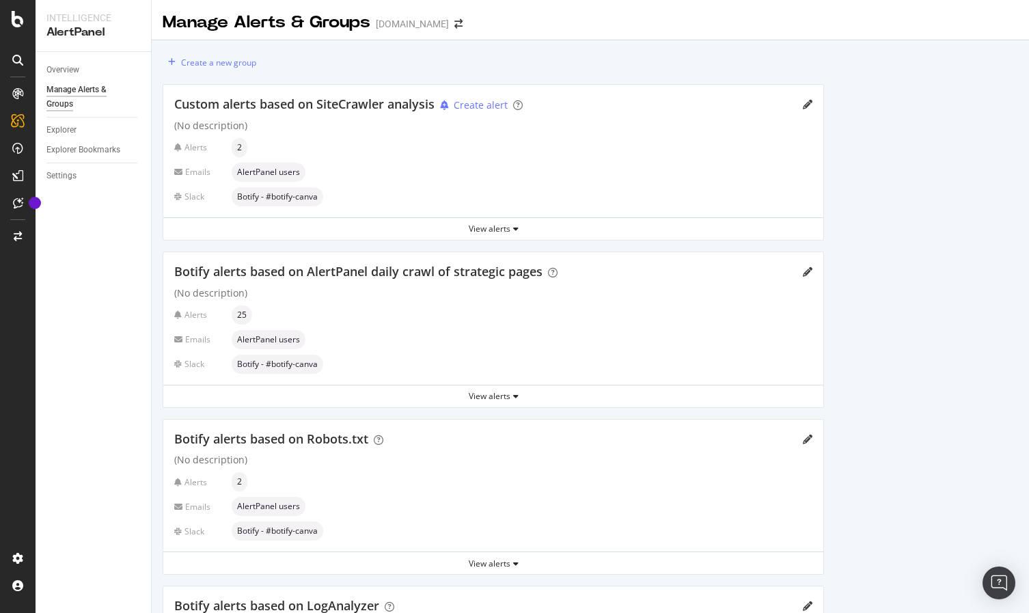 The width and height of the screenshot is (1029, 613). Describe the element at coordinates (93, 32) in the screenshot. I see `div: AlertPanel` at that location.